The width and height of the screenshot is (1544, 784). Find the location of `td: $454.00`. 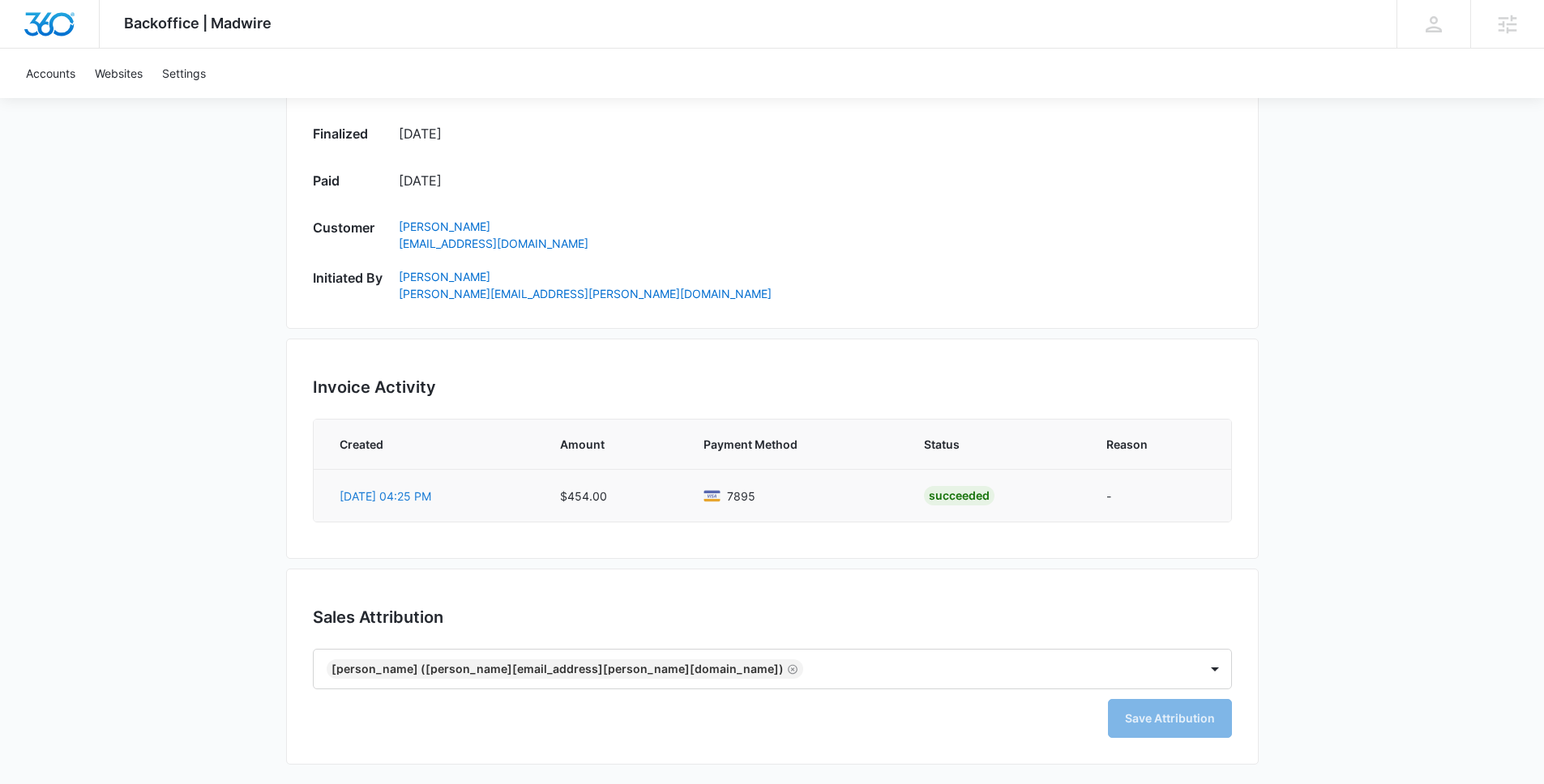

td: $454.00 is located at coordinates (612, 495).